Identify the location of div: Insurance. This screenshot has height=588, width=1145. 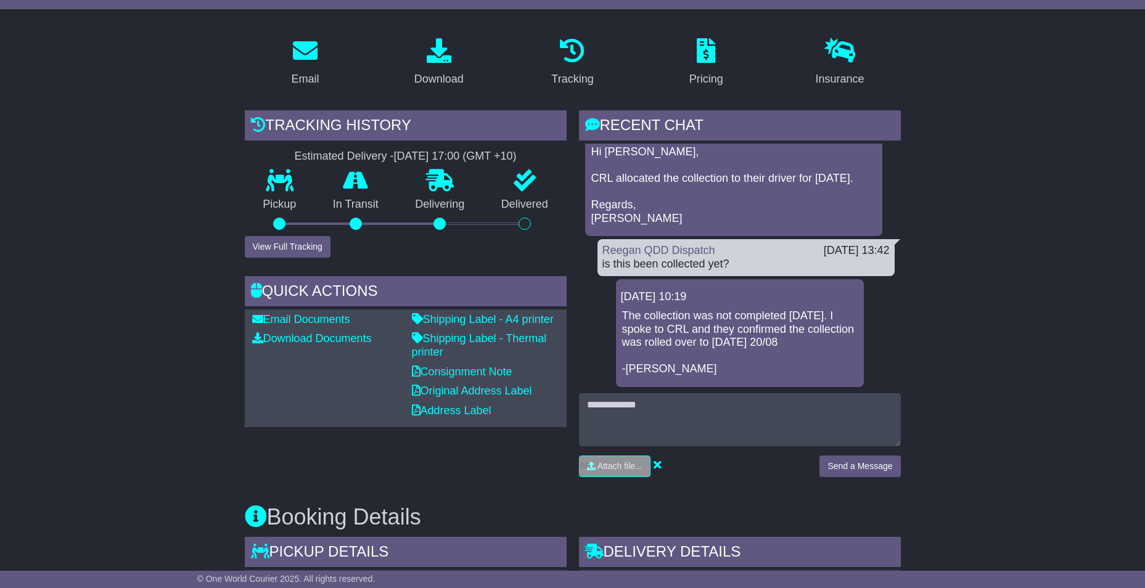
(840, 79).